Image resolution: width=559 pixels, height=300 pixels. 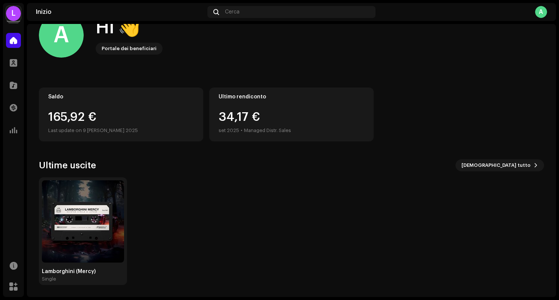 I want to click on div: Lamborghini (Mercy), so click(x=83, y=271).